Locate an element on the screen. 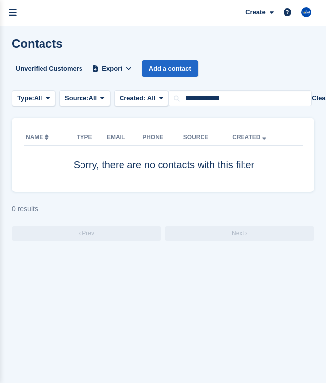  span: Created: is located at coordinates (132, 98).